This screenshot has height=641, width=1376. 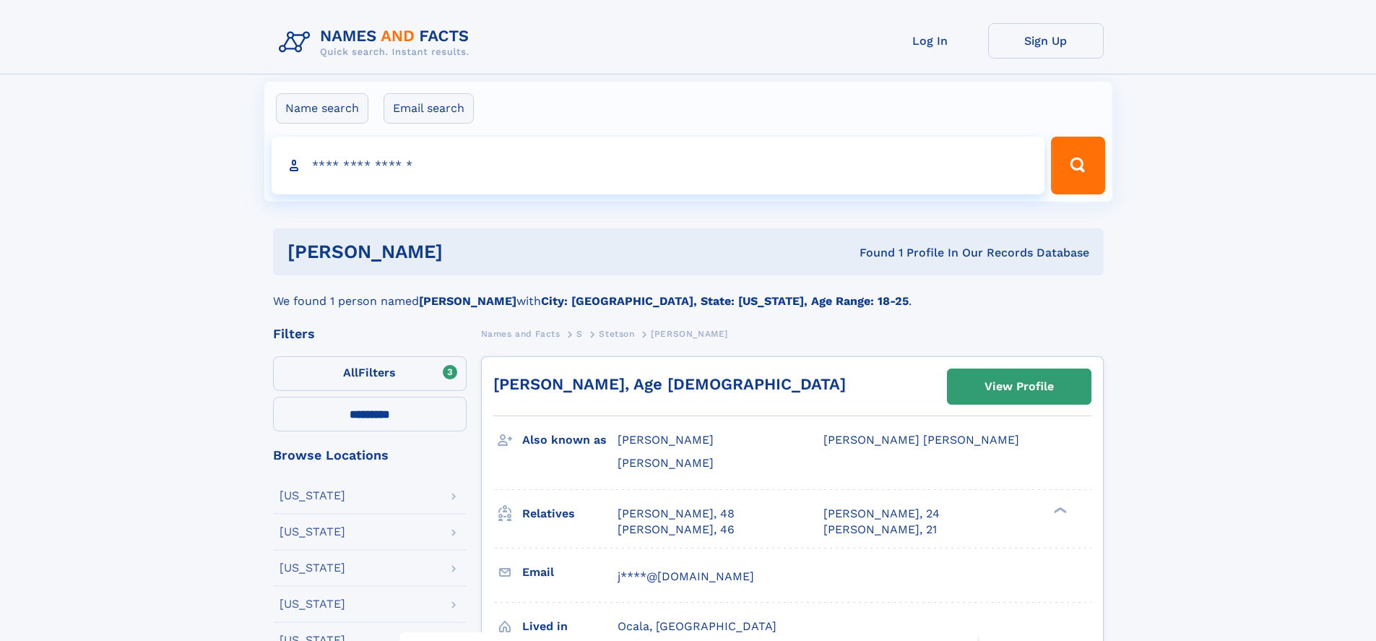 I want to click on a: Names and Facts, so click(x=521, y=333).